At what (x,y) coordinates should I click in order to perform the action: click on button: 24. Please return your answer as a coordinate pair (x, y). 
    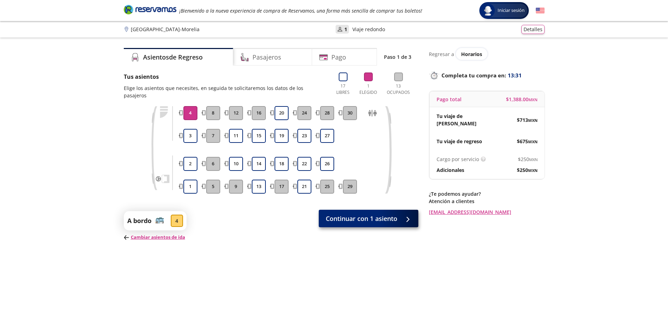
    Looking at the image, I should click on (304, 113).